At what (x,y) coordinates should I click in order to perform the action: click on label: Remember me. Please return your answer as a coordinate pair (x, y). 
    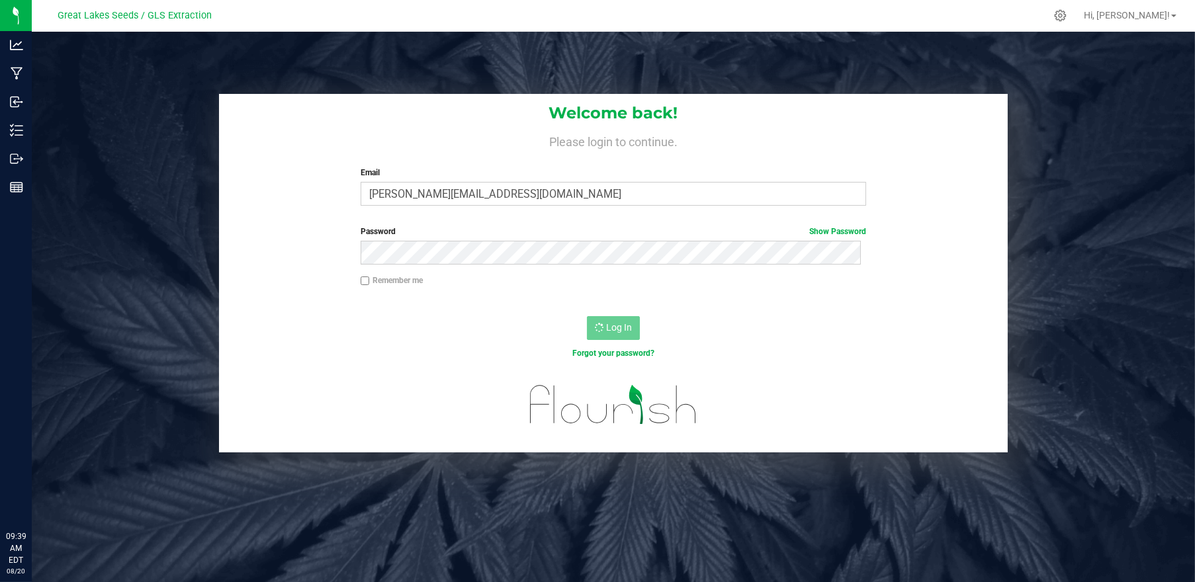
    Looking at the image, I should click on (392, 280).